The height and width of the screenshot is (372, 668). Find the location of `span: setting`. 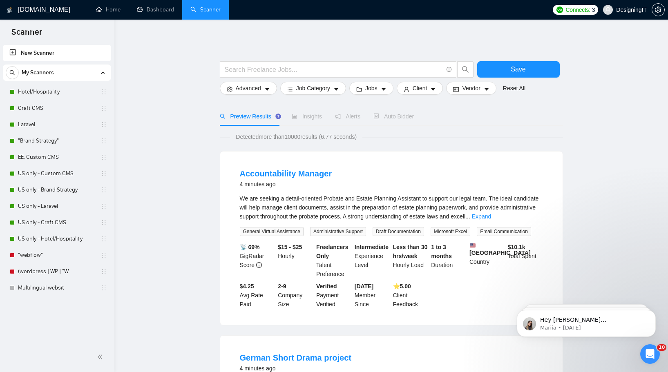

span: setting is located at coordinates (230, 89).